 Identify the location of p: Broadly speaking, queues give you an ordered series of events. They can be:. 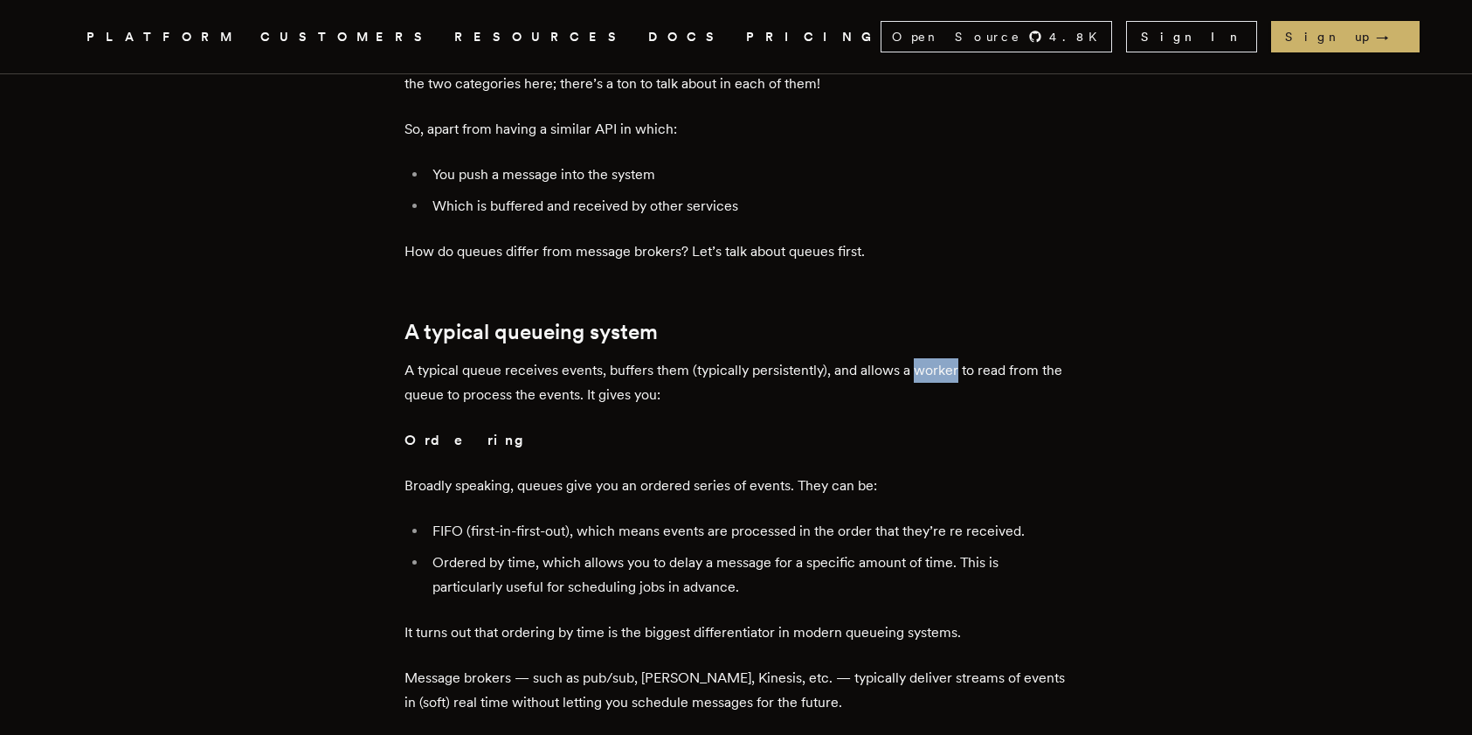
(736, 486).